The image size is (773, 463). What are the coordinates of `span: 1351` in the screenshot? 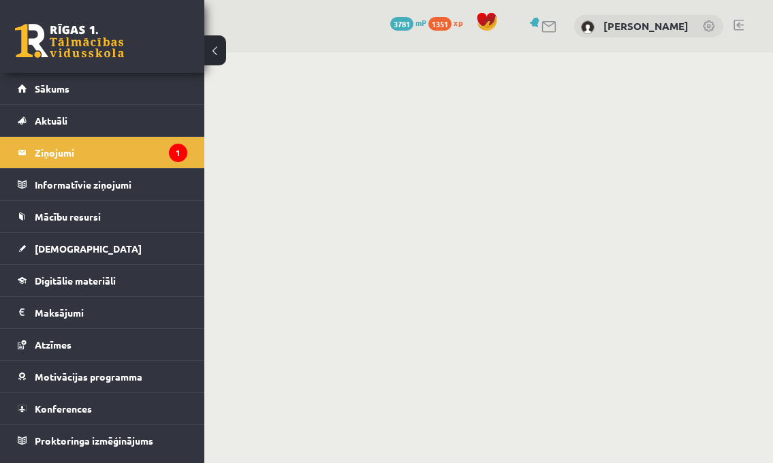 It's located at (440, 24).